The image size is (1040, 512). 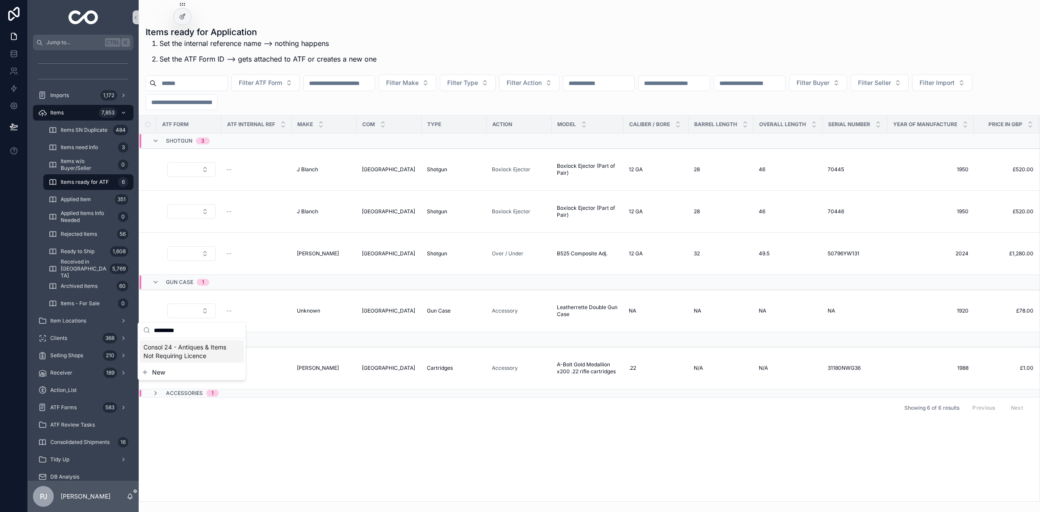 What do you see at coordinates (108, 113) in the screenshot?
I see `div: 7,853` at bounding box center [108, 113].